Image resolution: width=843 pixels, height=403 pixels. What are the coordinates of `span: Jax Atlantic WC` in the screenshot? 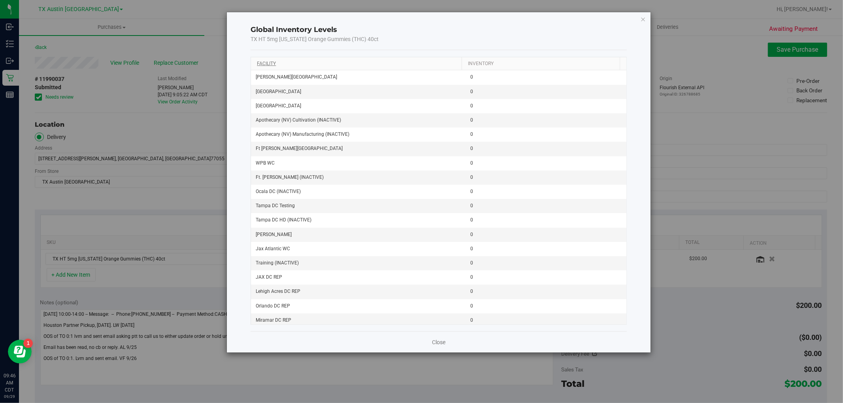 It's located at (273, 249).